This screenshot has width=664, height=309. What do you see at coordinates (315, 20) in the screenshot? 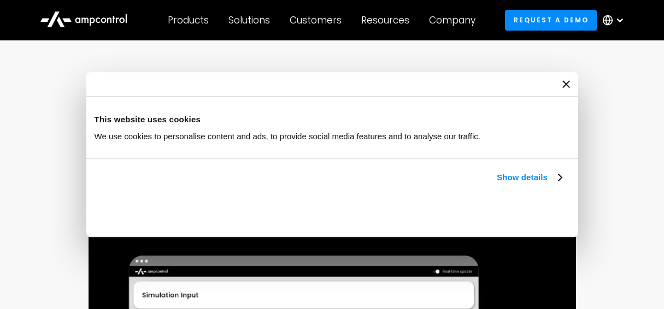
I see `div: Customers` at bounding box center [315, 20].